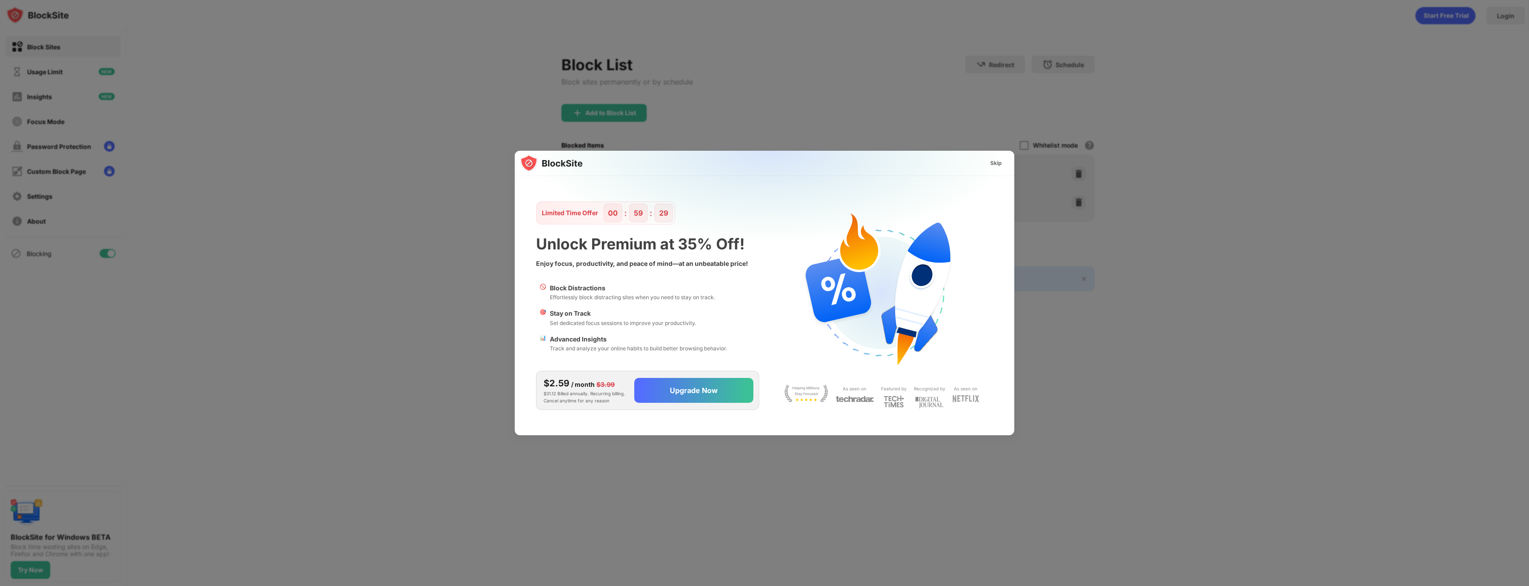 This screenshot has width=1529, height=586. What do you see at coordinates (894, 389) in the screenshot?
I see `div: Featured by` at bounding box center [894, 389].